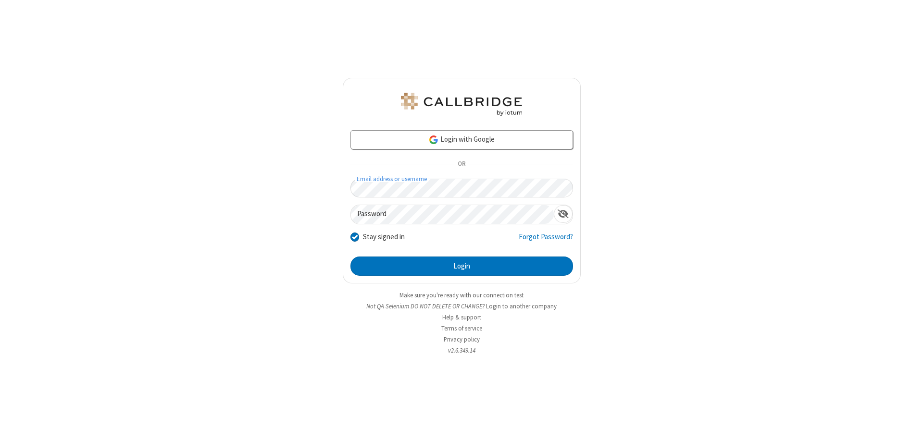 This screenshot has height=440, width=923. I want to click on img: google-icon.png, so click(433, 140).